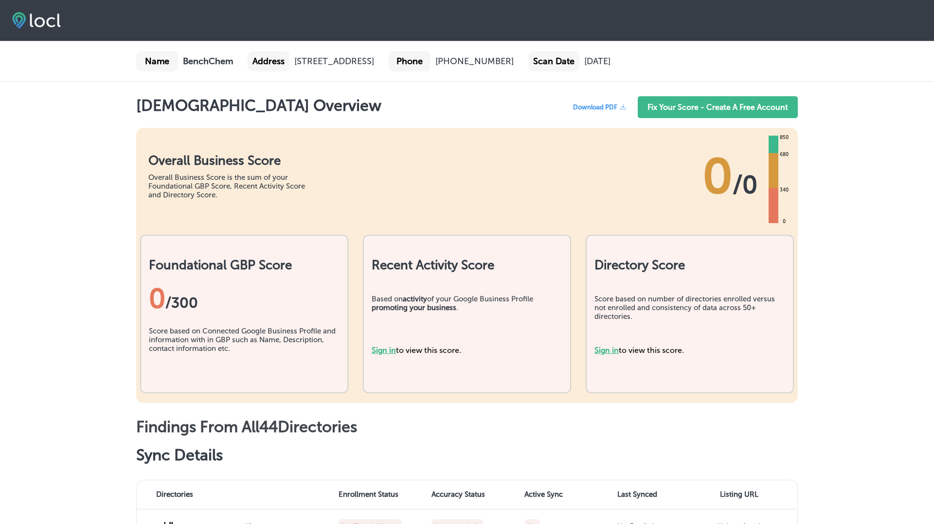 The image size is (934, 524). I want to click on th: Last Synced, so click(657, 495).